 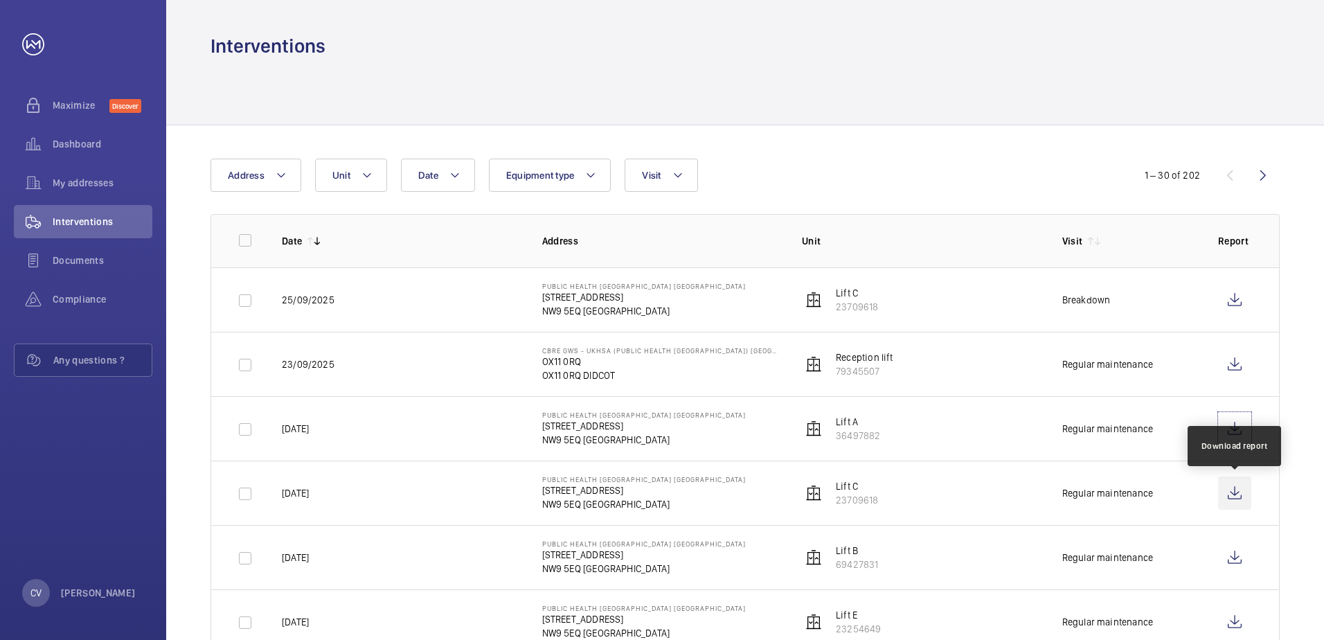 What do you see at coordinates (540, 175) in the screenshot?
I see `span: Equipment type` at bounding box center [540, 175].